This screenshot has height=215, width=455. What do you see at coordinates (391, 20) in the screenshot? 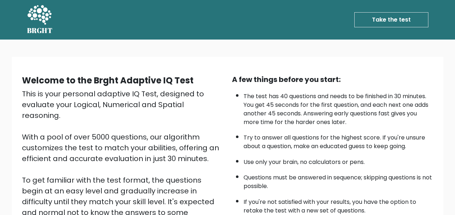
I see `a: Take the test` at bounding box center [391, 20].